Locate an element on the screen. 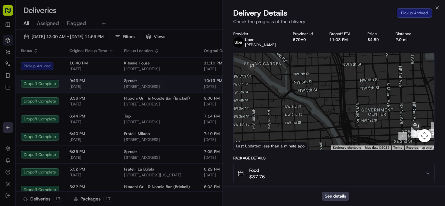 The height and width of the screenshot is (206, 445). a: Terms (opens in new tab) is located at coordinates (398, 147).